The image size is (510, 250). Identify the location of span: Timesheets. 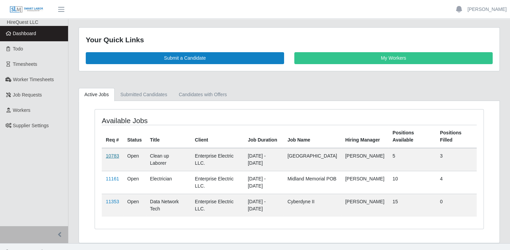
(25, 64).